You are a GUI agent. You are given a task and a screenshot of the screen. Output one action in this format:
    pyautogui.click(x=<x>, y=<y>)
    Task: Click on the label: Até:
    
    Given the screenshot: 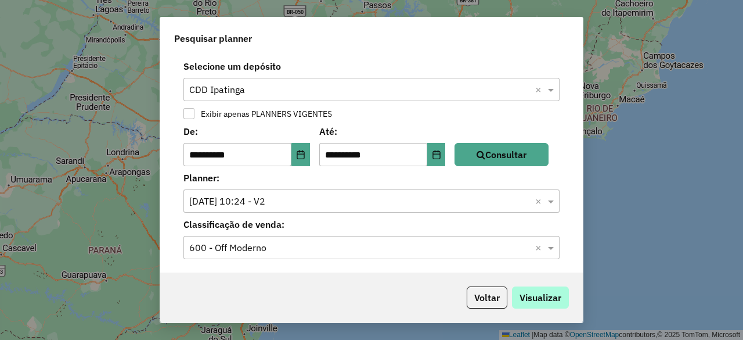 What is the action you would take?
    pyautogui.click(x=382, y=131)
    